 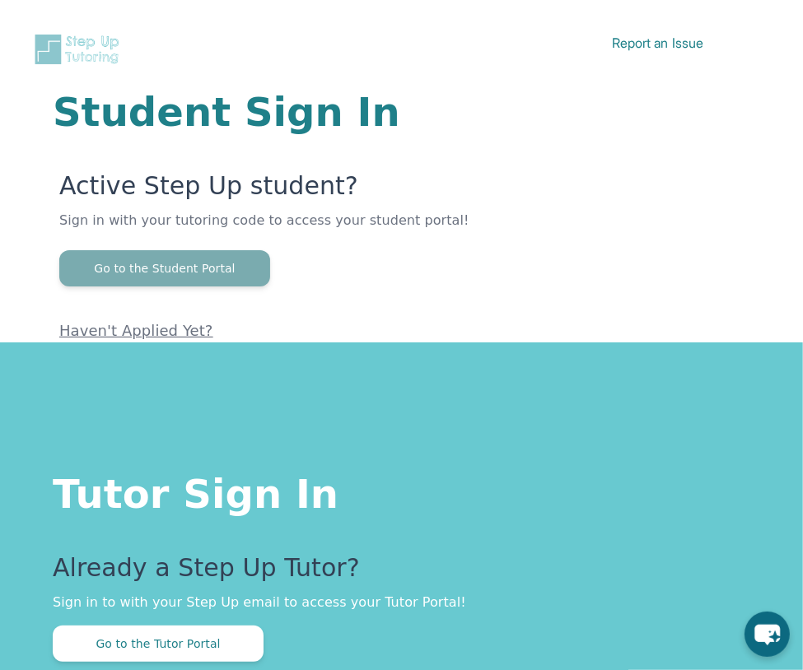 I want to click on a: Report an Issue, so click(x=657, y=43).